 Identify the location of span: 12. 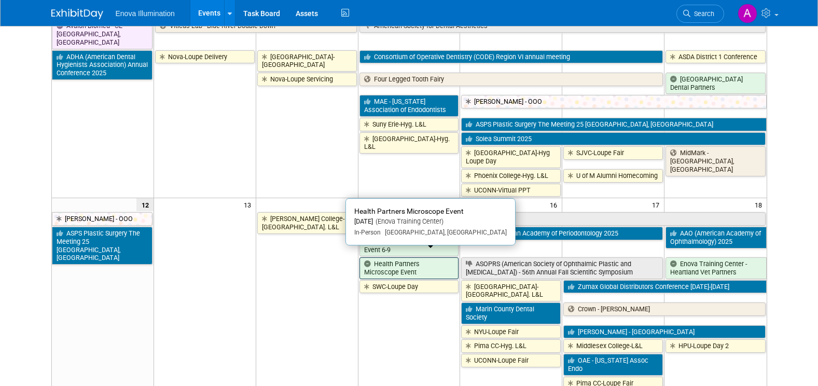
(145, 204).